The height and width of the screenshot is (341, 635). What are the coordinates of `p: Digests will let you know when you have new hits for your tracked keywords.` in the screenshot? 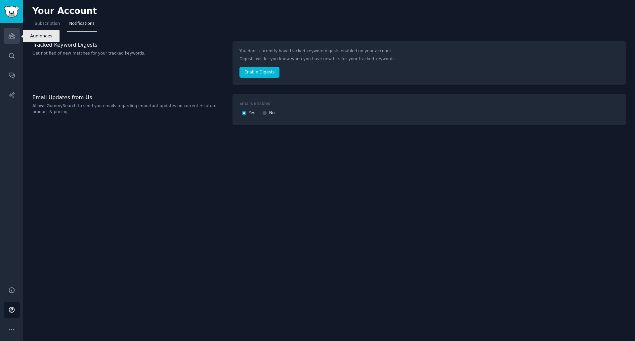 It's located at (429, 59).